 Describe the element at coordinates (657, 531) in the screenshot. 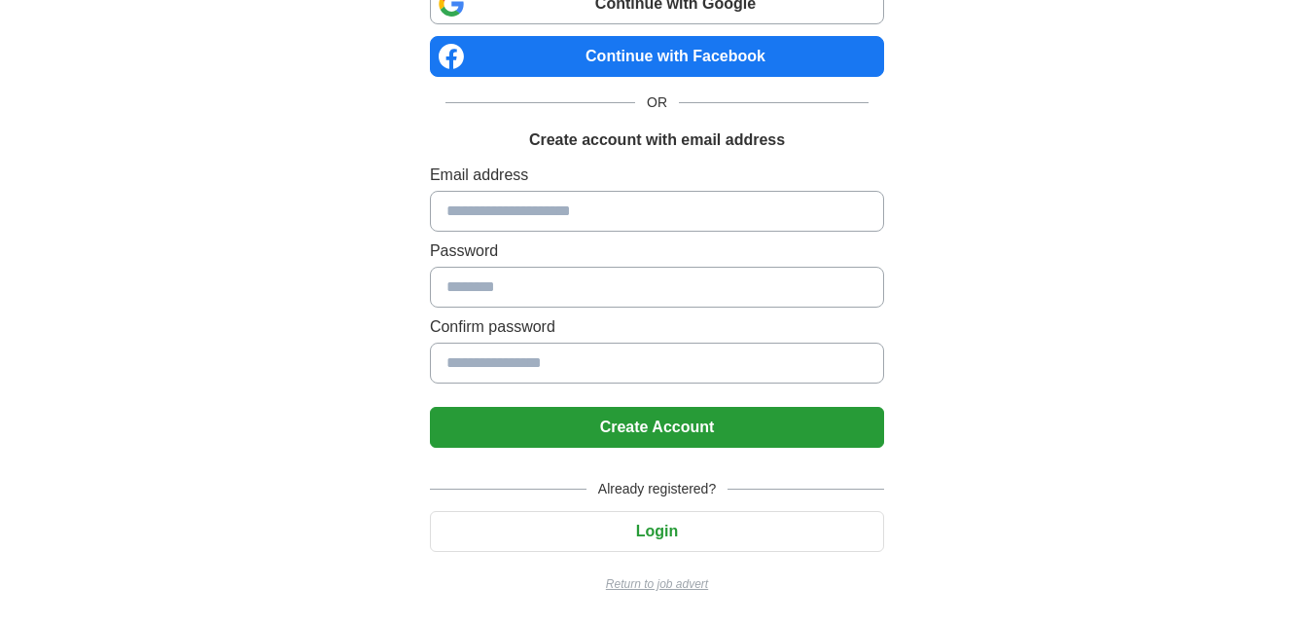

I see `button: Login` at that location.